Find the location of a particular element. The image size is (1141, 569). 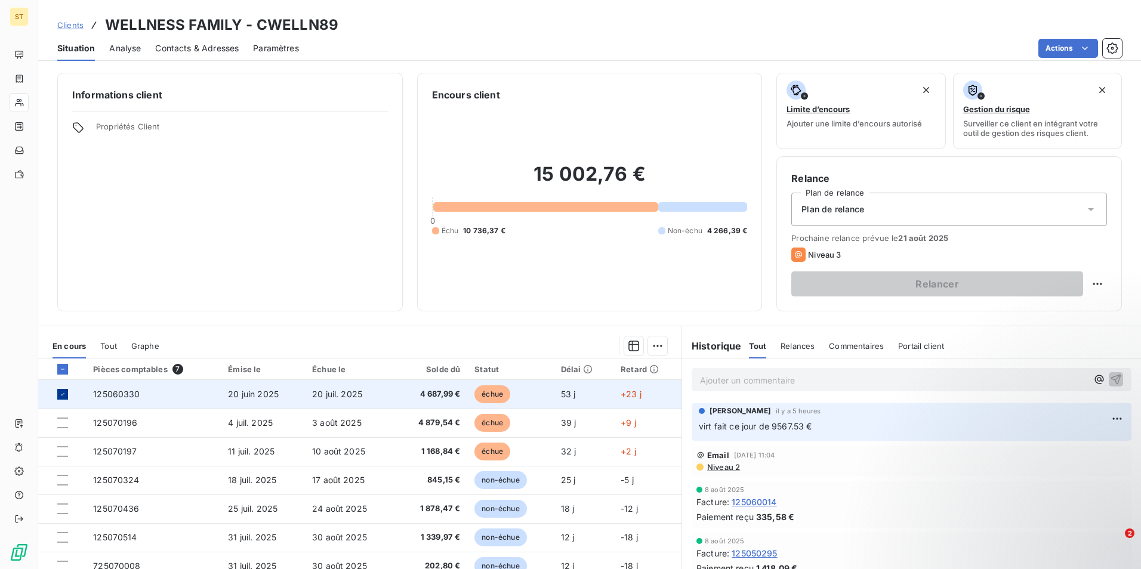

span: il y a 5 heures is located at coordinates (798, 411).